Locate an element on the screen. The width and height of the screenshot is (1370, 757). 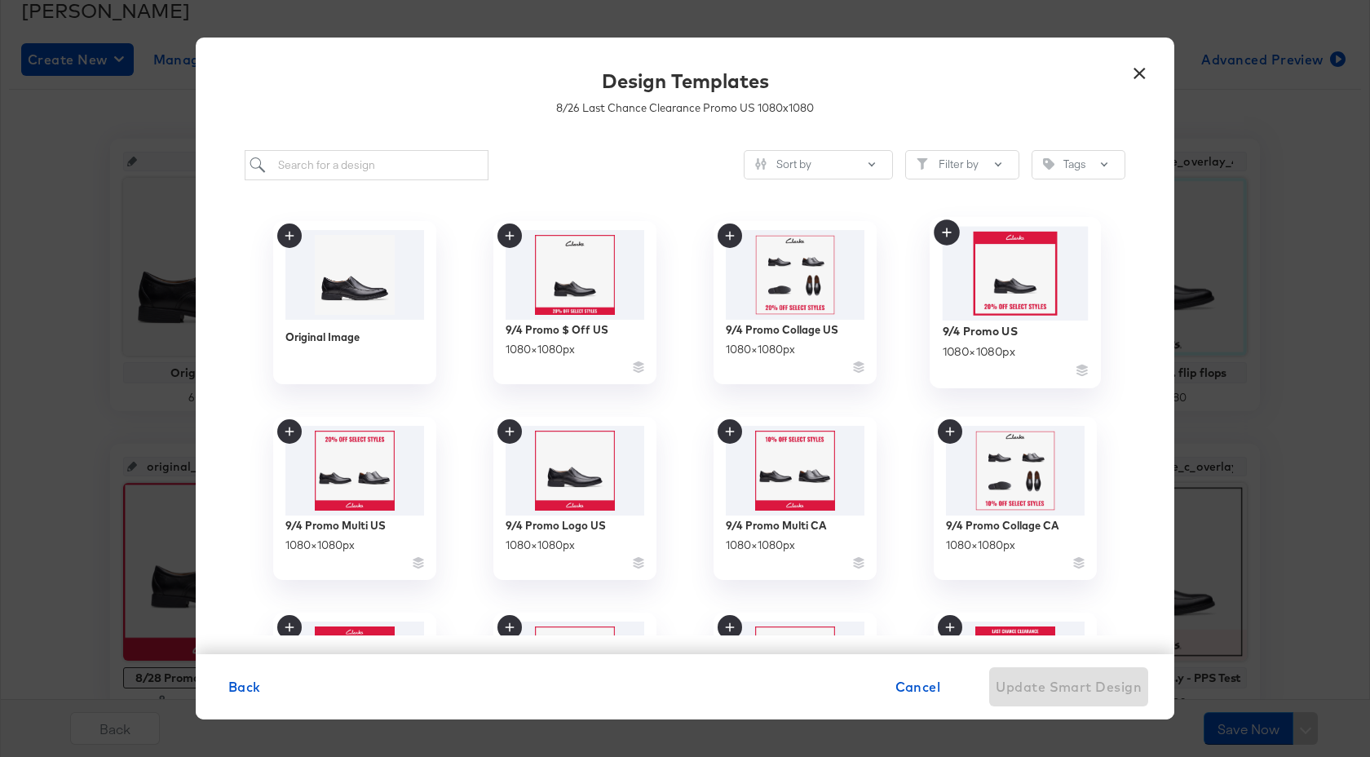
div: 8/26 Last Chance Clearance Promo US 1080 x 1080 is located at coordinates (685, 108).